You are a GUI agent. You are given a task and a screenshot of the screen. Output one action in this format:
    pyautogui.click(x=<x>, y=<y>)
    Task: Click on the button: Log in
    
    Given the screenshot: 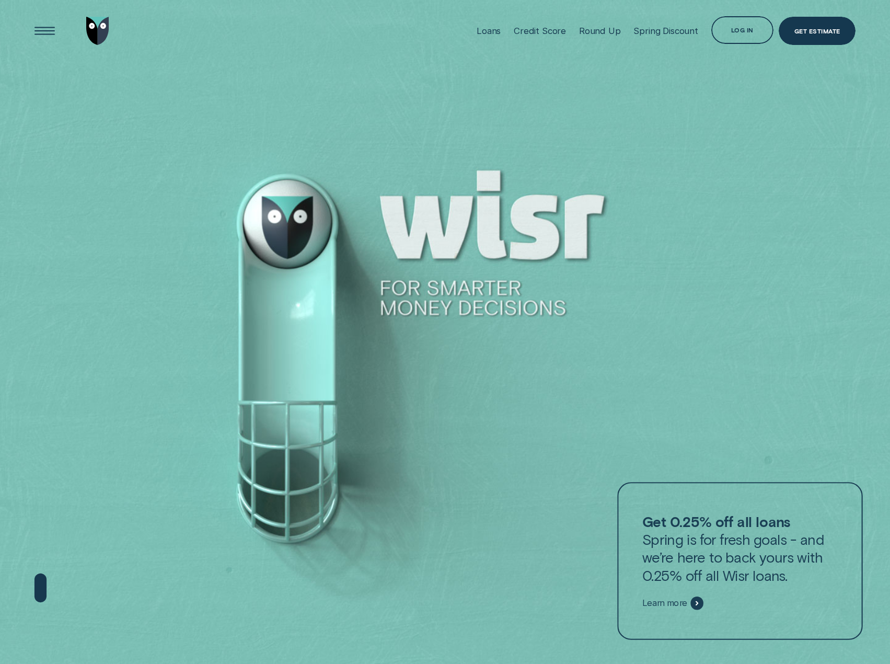 What is the action you would take?
    pyautogui.click(x=742, y=30)
    